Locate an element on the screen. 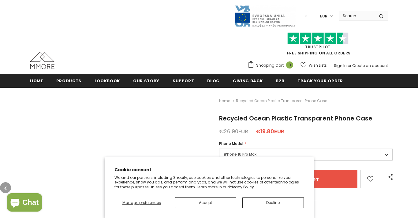 Image resolution: width=418 pixels, height=218 pixels. a: B2B is located at coordinates (280, 81).